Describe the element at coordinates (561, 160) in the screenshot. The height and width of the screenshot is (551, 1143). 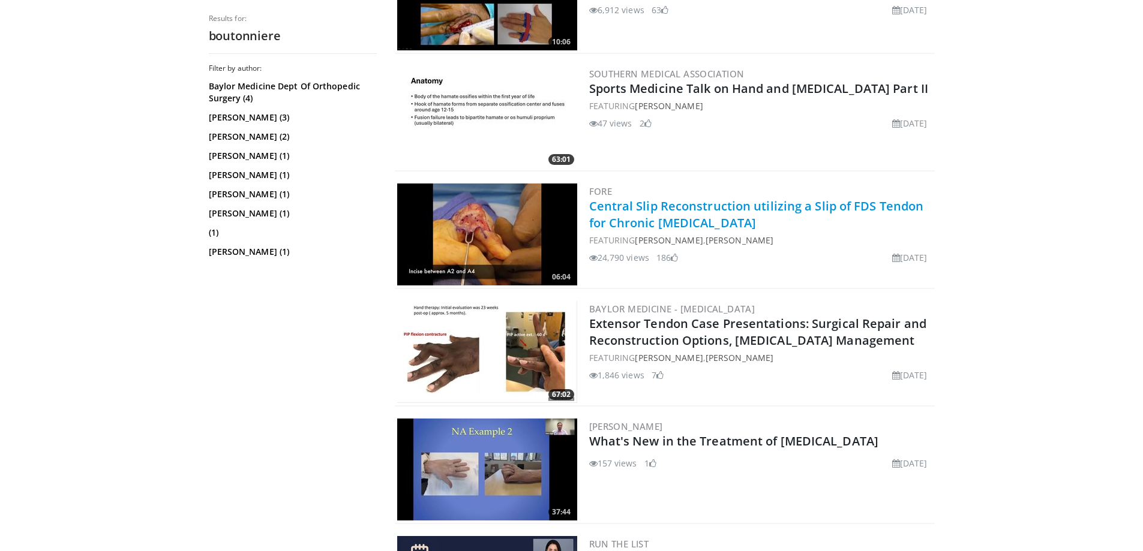
I see `span: 63:01` at that location.